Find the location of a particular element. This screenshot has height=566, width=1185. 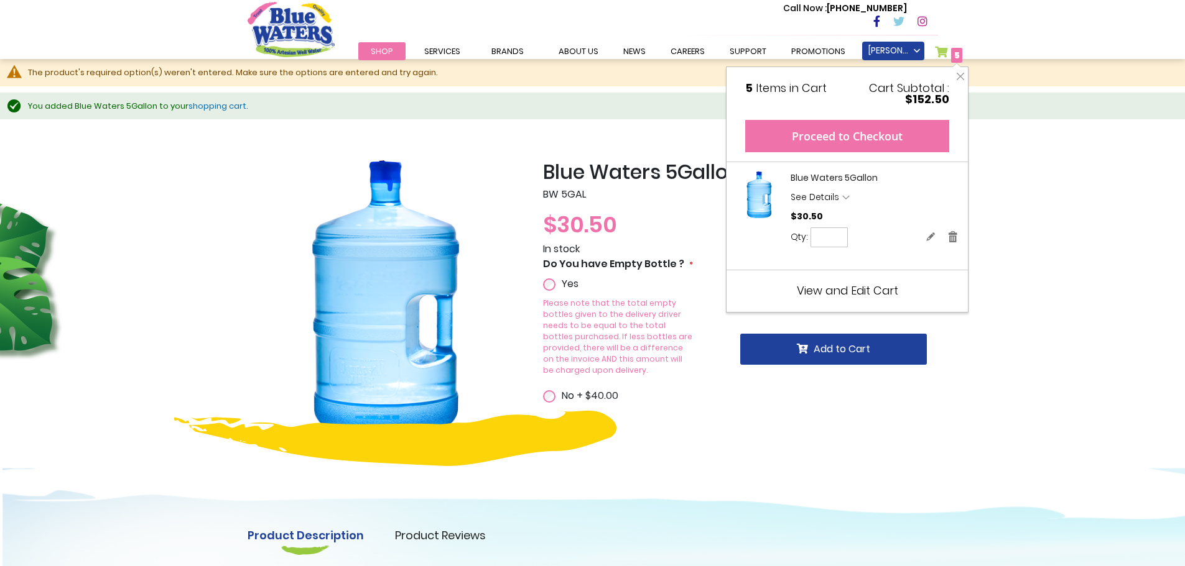

img: Blue_Waters_5Gallon_1_20.png is located at coordinates (386, 298).